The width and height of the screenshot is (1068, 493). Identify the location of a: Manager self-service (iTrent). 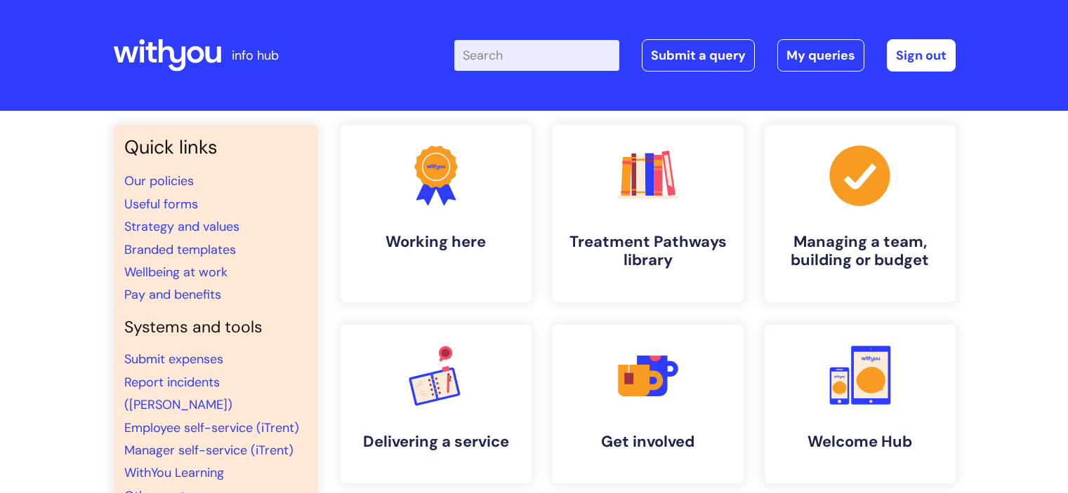
(208, 451).